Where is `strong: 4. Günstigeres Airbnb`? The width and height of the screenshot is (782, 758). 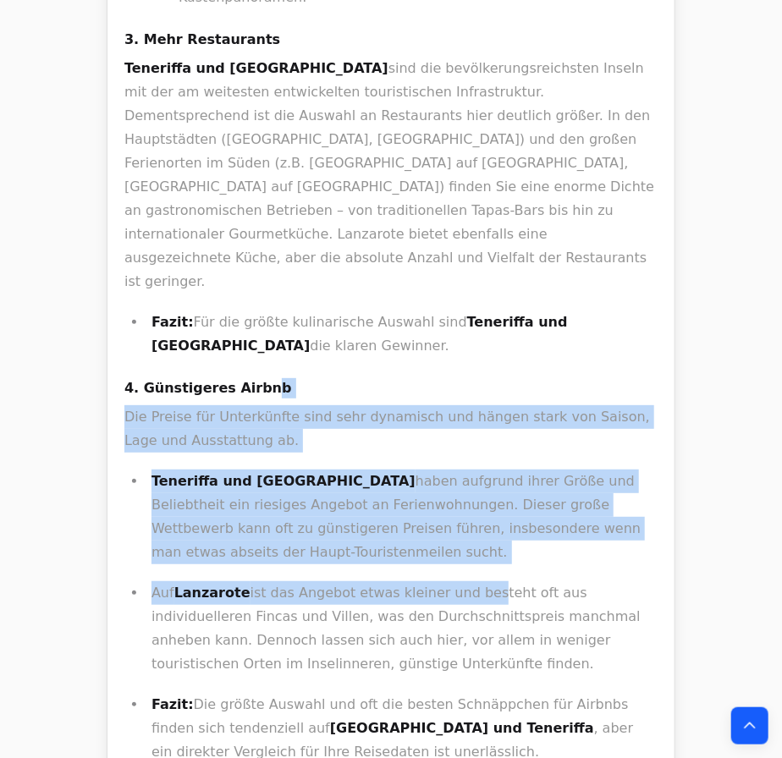 strong: 4. Günstigeres Airbnb is located at coordinates (208, 387).